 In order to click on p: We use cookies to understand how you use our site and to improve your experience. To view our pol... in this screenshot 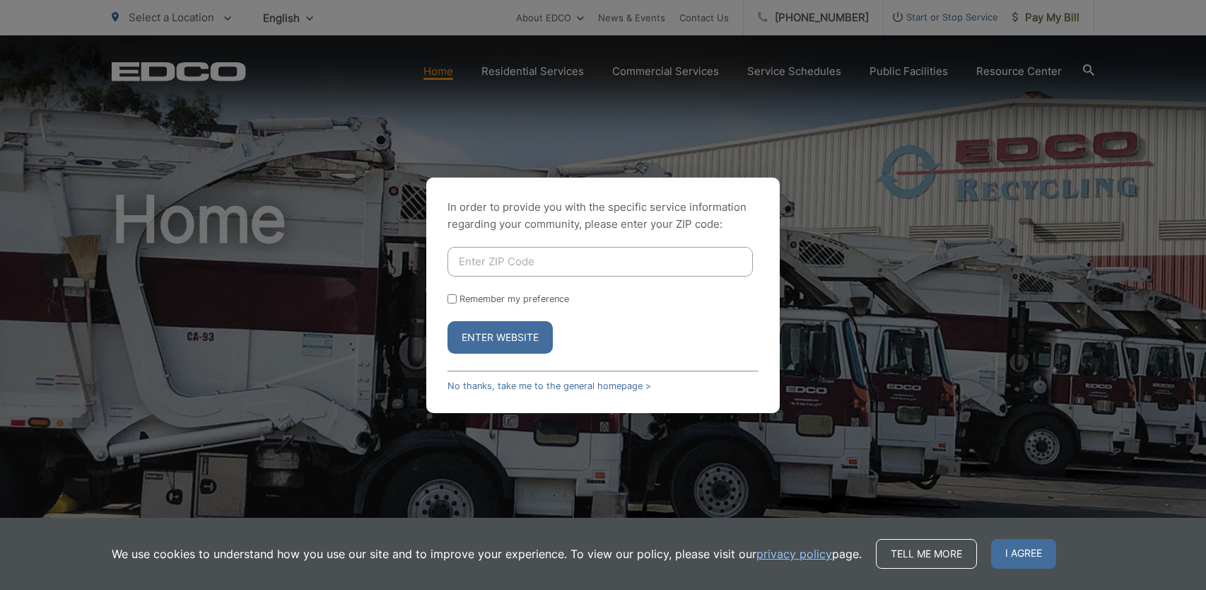, I will do `click(487, 554)`.